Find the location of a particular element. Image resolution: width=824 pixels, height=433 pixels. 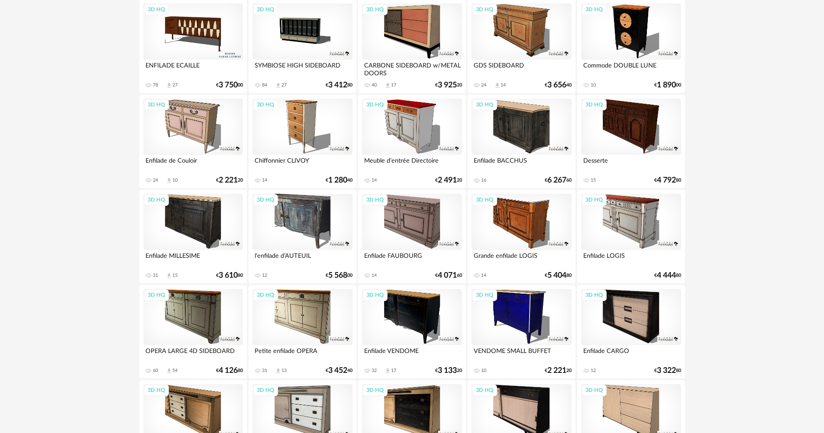

div: l’enfilade d’AUTEUIL is located at coordinates (302, 259).